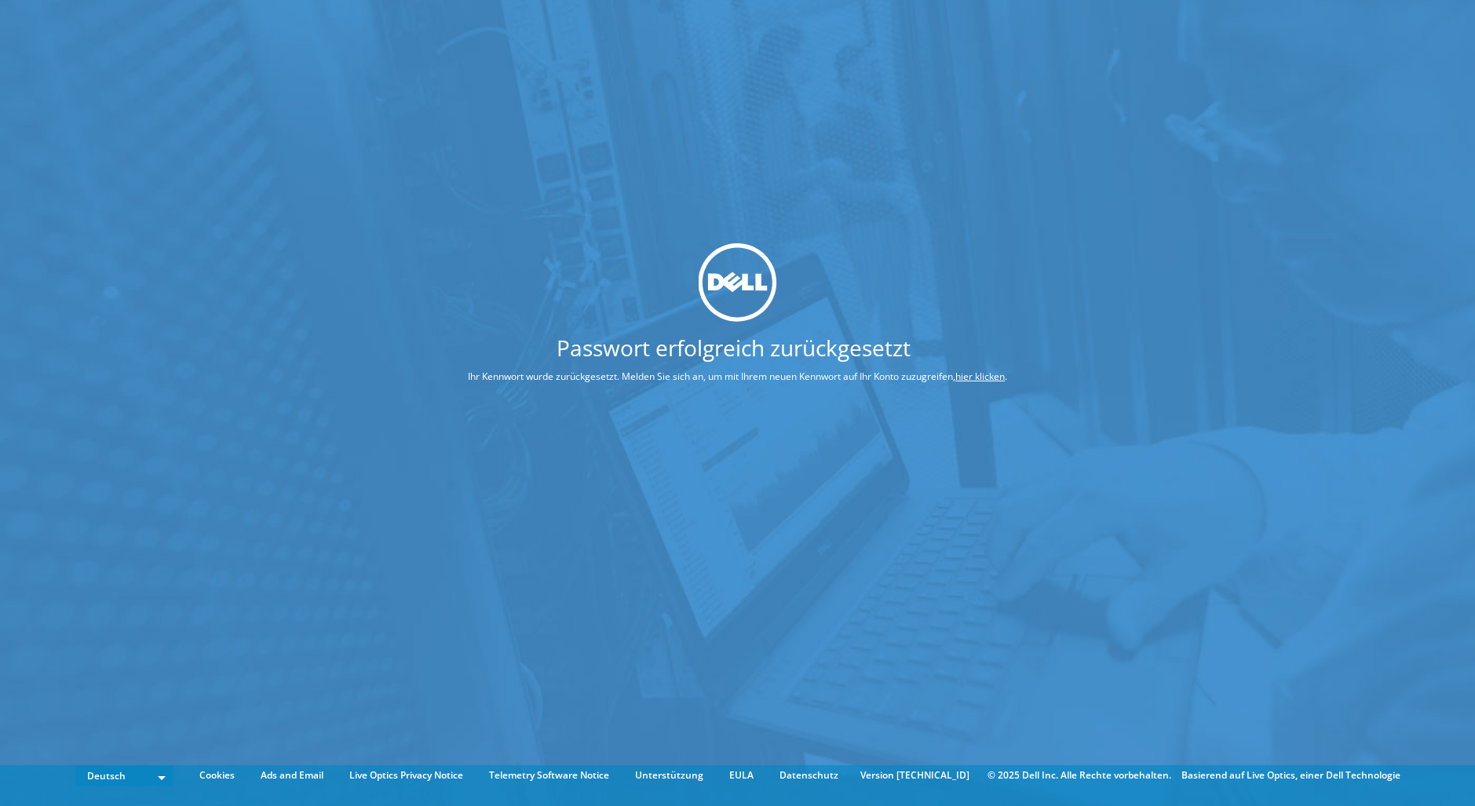 This screenshot has width=1475, height=806. What do you see at coordinates (1291, 776) in the screenshot?
I see `li: Basierend auf Live Optics, einer Dell Technologie` at bounding box center [1291, 776].